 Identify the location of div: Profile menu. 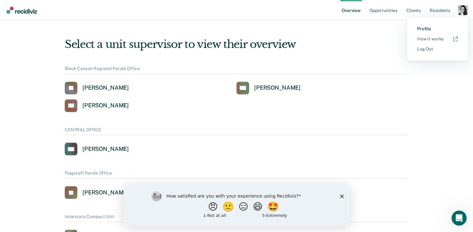
(437, 39).